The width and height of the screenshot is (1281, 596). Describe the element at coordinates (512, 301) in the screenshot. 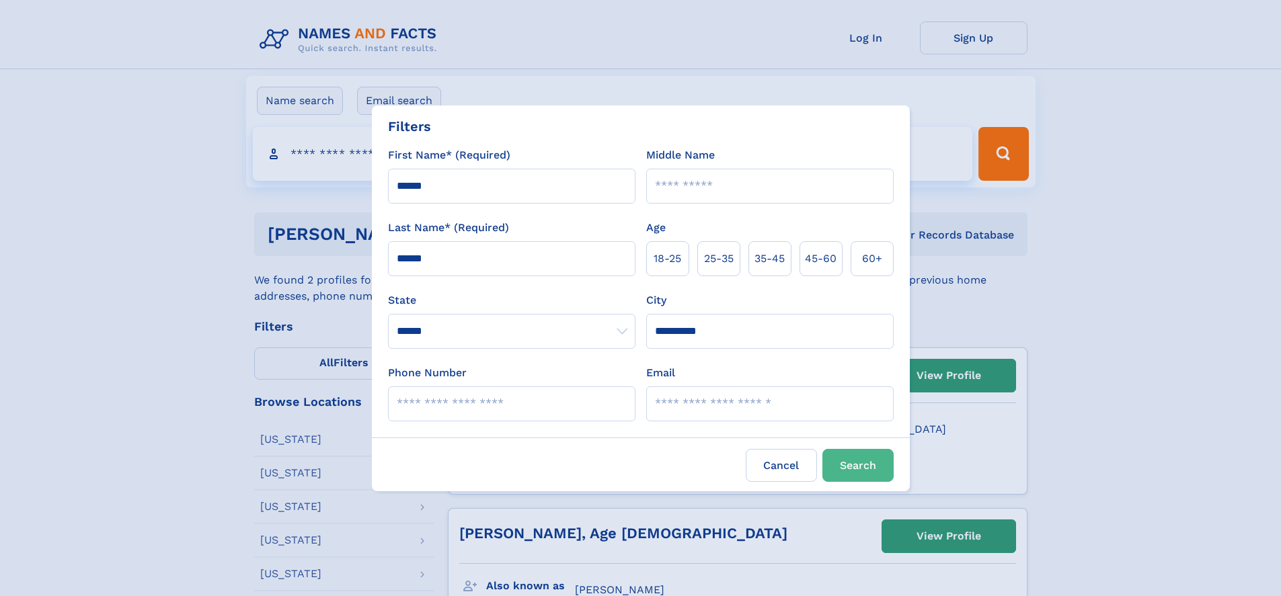

I see `label: State` at that location.